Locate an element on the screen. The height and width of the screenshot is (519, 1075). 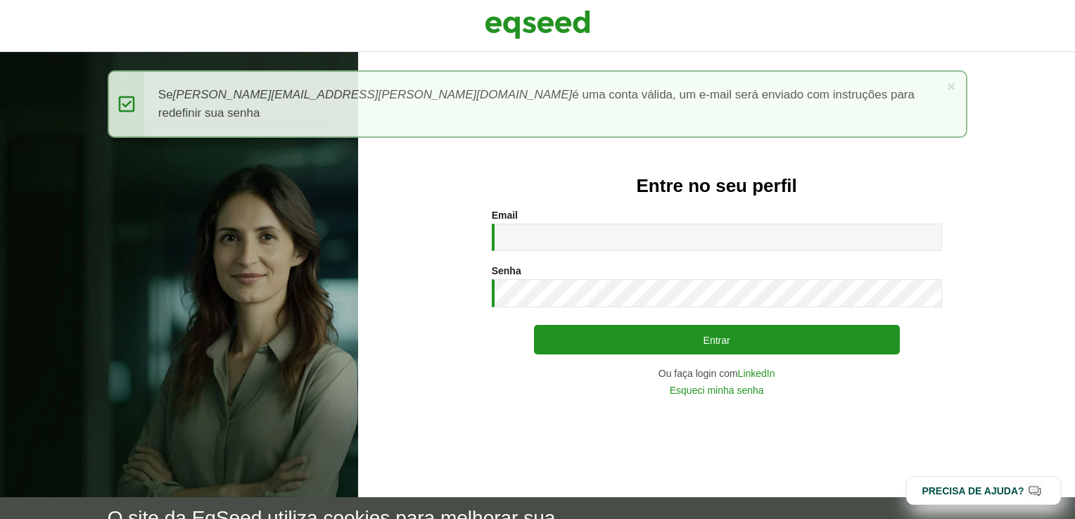
a: LinkedIn is located at coordinates (756, 374).